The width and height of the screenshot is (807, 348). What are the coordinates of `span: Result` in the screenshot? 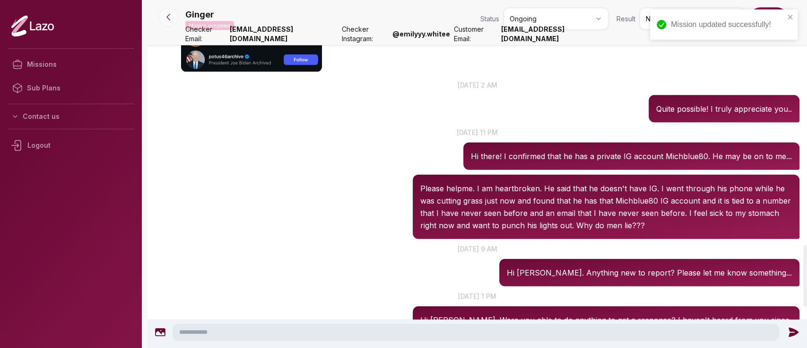 It's located at (626, 19).